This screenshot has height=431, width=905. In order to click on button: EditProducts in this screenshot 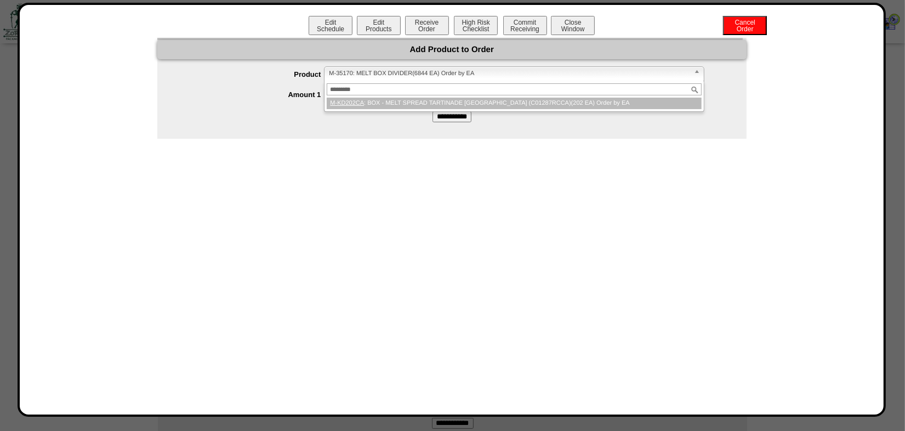, I will do `click(379, 25)`.